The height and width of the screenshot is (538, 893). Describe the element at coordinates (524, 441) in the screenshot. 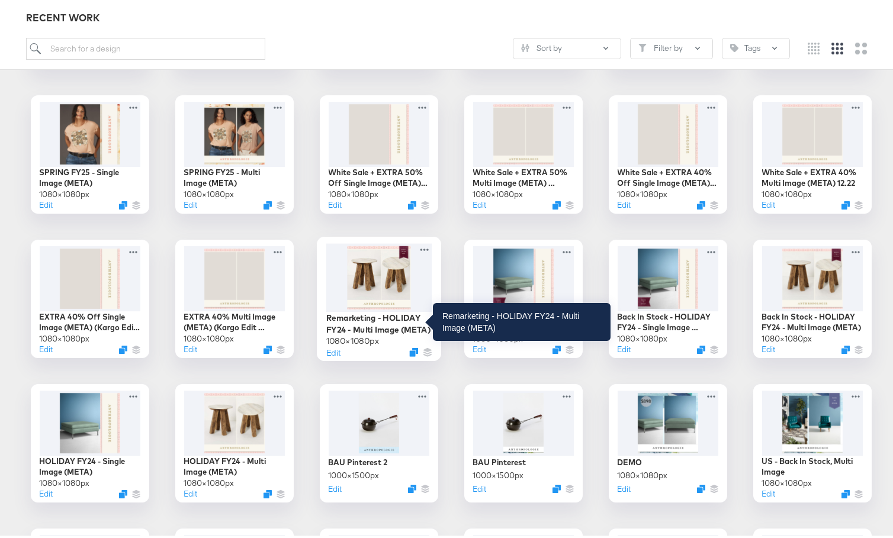

I see `div: BAU Pinterest1000×1500pxEditDuplicate` at that location.